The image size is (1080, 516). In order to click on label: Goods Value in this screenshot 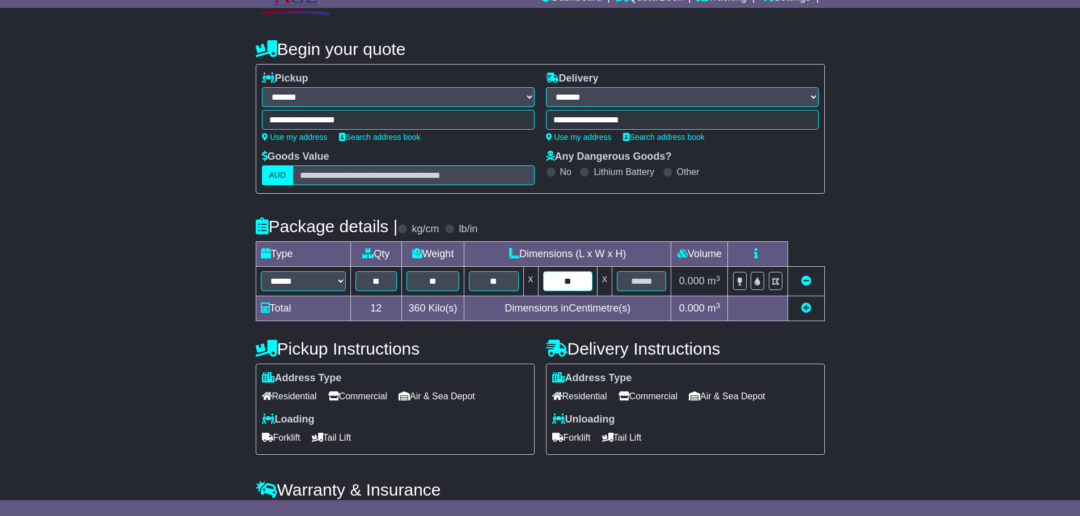, I will do `click(295, 157)`.